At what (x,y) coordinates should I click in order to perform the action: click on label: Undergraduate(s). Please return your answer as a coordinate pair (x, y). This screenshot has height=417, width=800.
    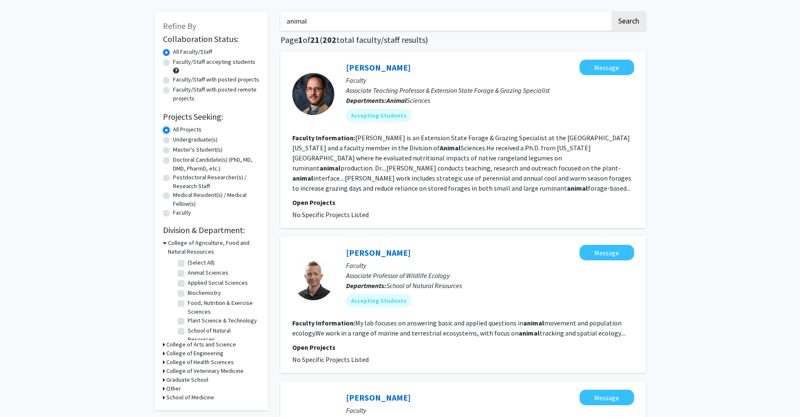
    Looking at the image, I should click on (195, 139).